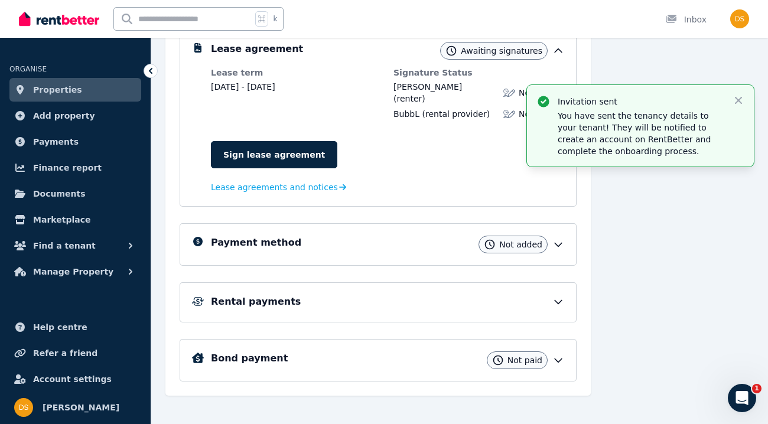  What do you see at coordinates (441, 114) in the screenshot?
I see `div: (rental provider)` at bounding box center [441, 114].